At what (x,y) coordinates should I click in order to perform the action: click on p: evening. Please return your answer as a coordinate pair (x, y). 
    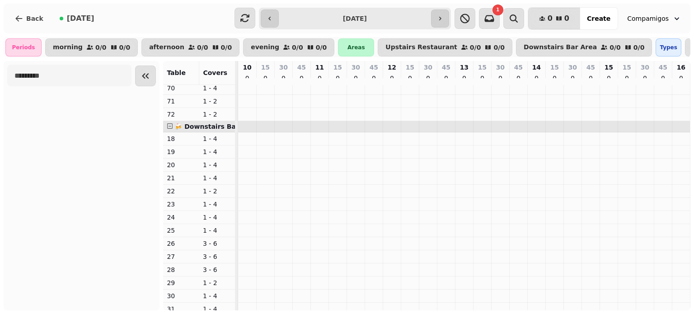
    Looking at the image, I should click on (265, 47).